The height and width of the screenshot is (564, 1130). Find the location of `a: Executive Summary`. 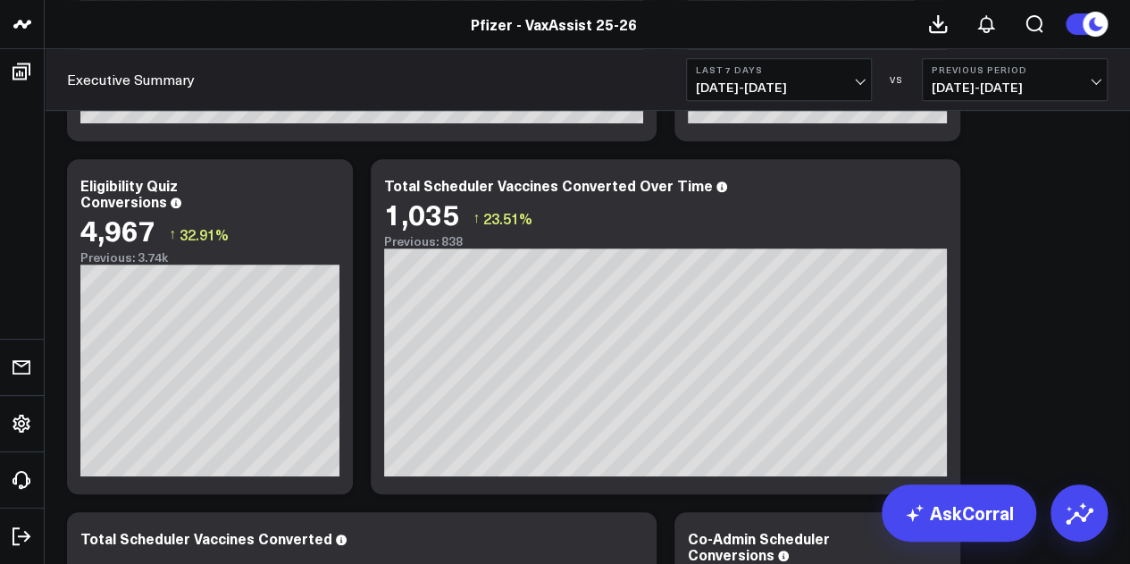

a: Executive Summary is located at coordinates (130, 79).